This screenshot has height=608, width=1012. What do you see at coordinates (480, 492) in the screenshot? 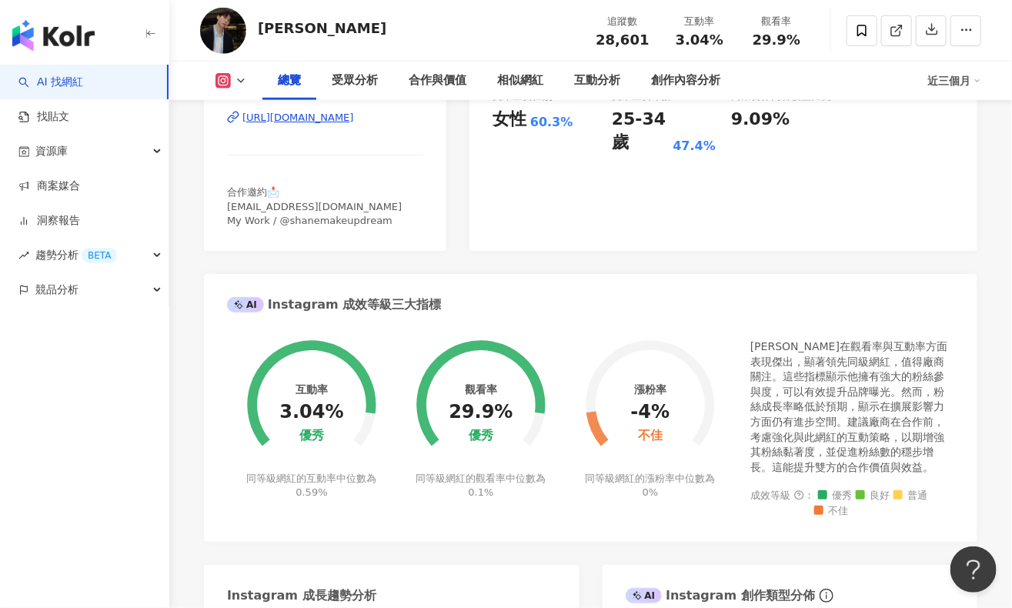
I see `span: 0.1%` at bounding box center [480, 492].